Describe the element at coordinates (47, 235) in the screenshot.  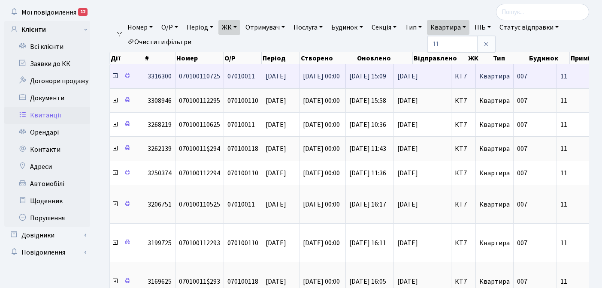
I see `a: Довідники` at that location.